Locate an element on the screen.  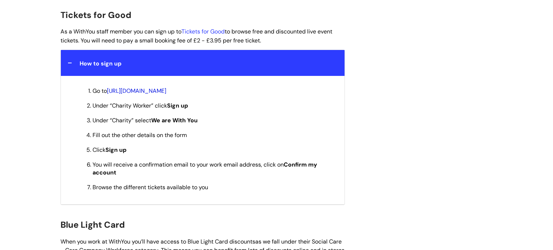
span: Go to is located at coordinates (129, 91).